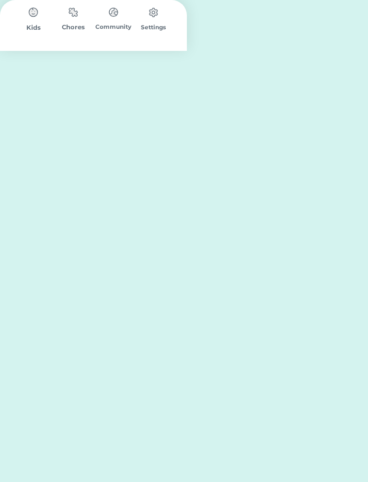  I want to click on div: Settings, so click(154, 27).